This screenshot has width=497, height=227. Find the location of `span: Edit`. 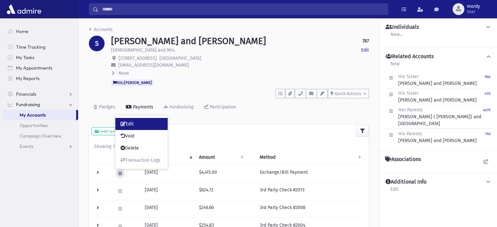

span: Edit is located at coordinates (127, 124).